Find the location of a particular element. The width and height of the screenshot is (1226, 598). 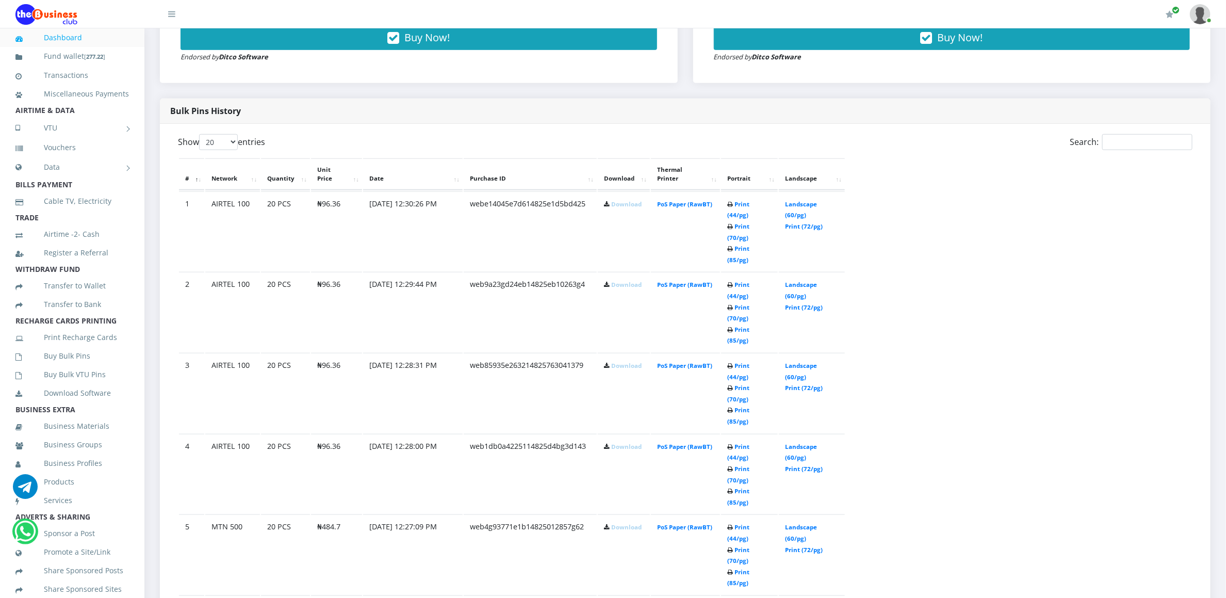

span: Buy Now! is located at coordinates (427, 37).